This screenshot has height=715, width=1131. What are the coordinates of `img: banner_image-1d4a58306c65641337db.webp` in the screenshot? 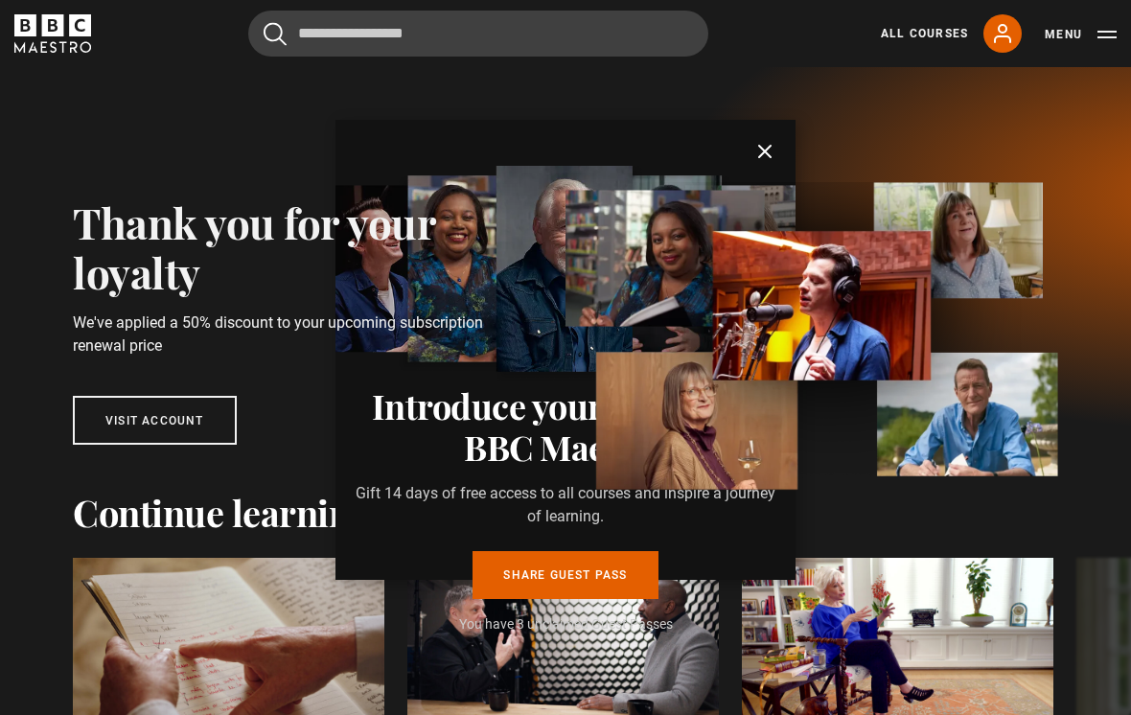 It's located at (812, 336).